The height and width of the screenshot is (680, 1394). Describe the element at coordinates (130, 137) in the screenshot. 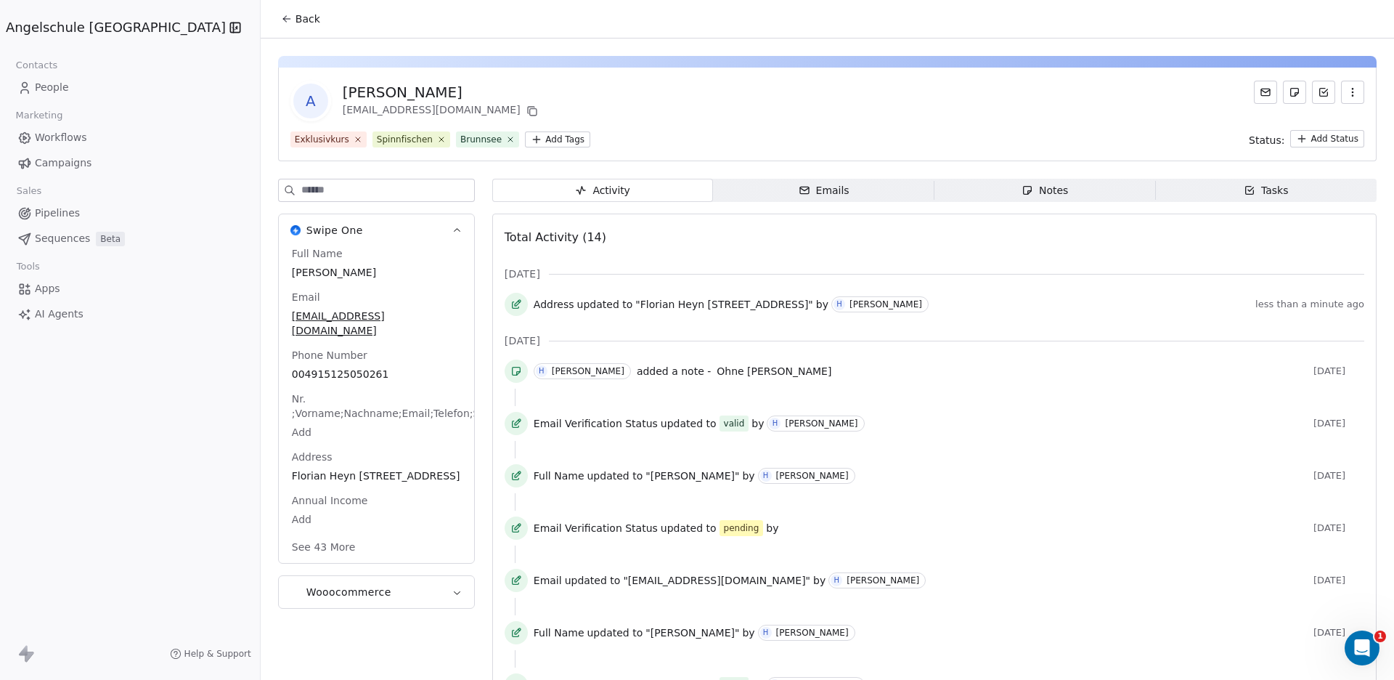

I see `a: Workflows` at that location.